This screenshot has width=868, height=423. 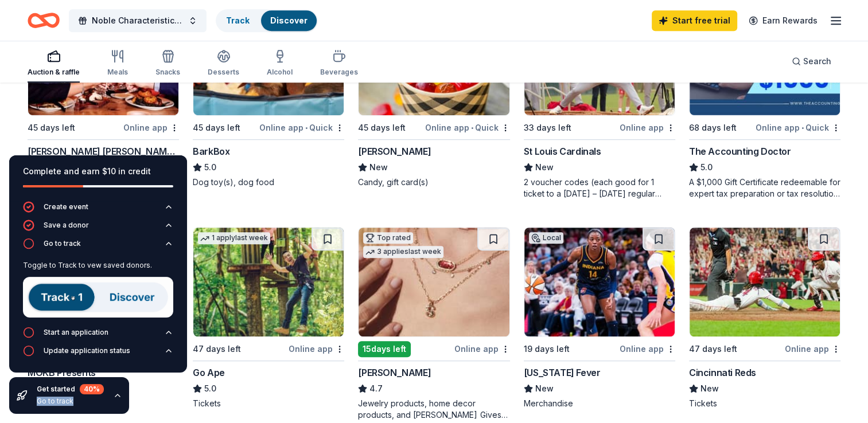 I want to click on div: St Louis Cardinals, so click(x=562, y=151).